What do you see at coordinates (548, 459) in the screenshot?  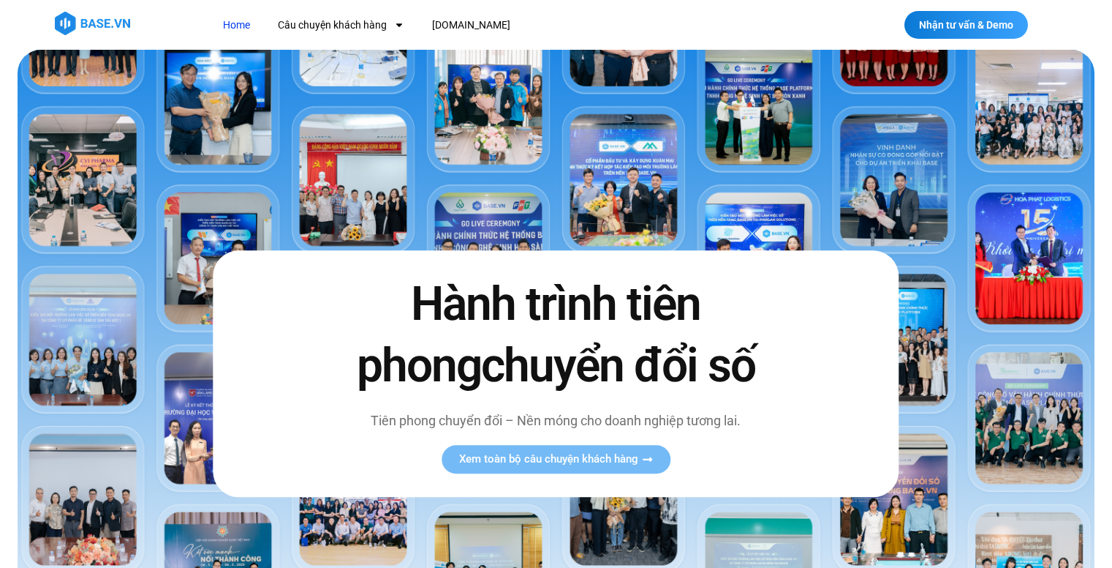 I see `span: Xem toàn bộ câu chuyện khách hàng` at bounding box center [548, 459].